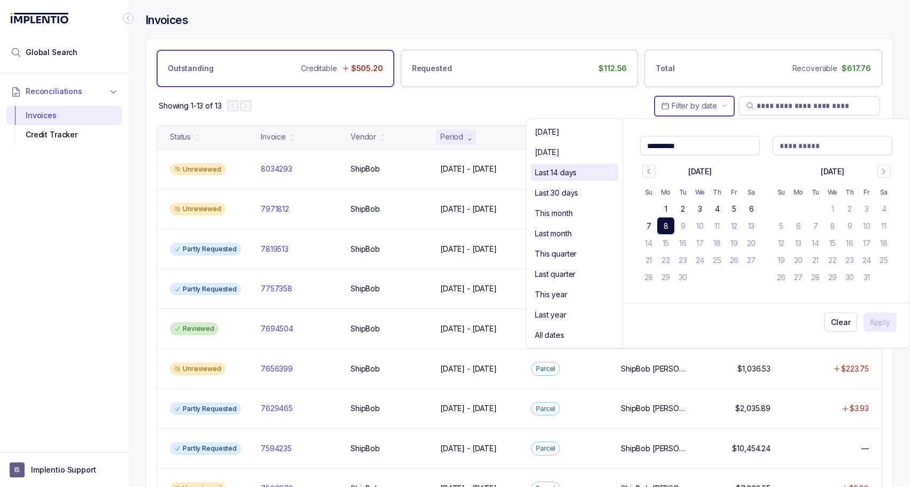 Image resolution: width=910 pixels, height=487 pixels. I want to click on button: 23, so click(683, 260).